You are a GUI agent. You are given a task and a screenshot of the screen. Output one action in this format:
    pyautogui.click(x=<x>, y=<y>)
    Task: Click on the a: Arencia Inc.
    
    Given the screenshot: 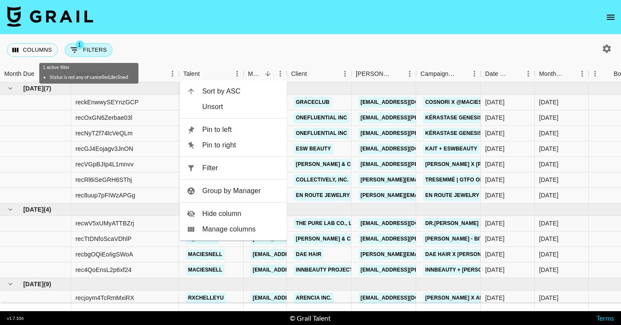 What is the action you would take?
    pyautogui.click(x=313, y=298)
    